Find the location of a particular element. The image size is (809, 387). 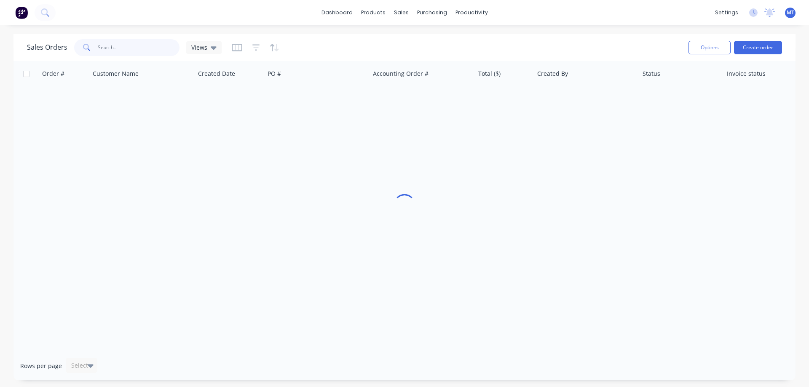

input: Search... is located at coordinates (139, 48).